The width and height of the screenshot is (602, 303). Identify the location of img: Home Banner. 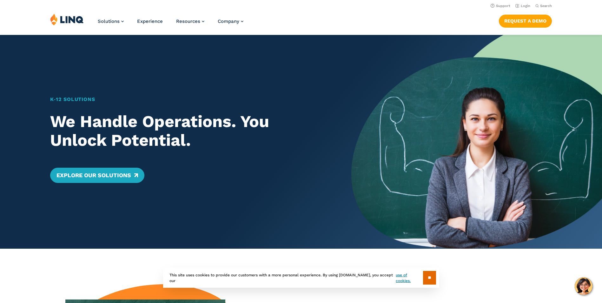
(477, 142).